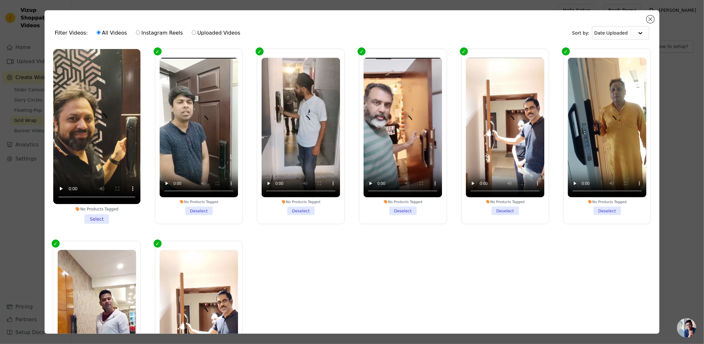 This screenshot has width=704, height=344. What do you see at coordinates (216, 33) in the screenshot?
I see `label: Uploaded Videos` at bounding box center [216, 33].